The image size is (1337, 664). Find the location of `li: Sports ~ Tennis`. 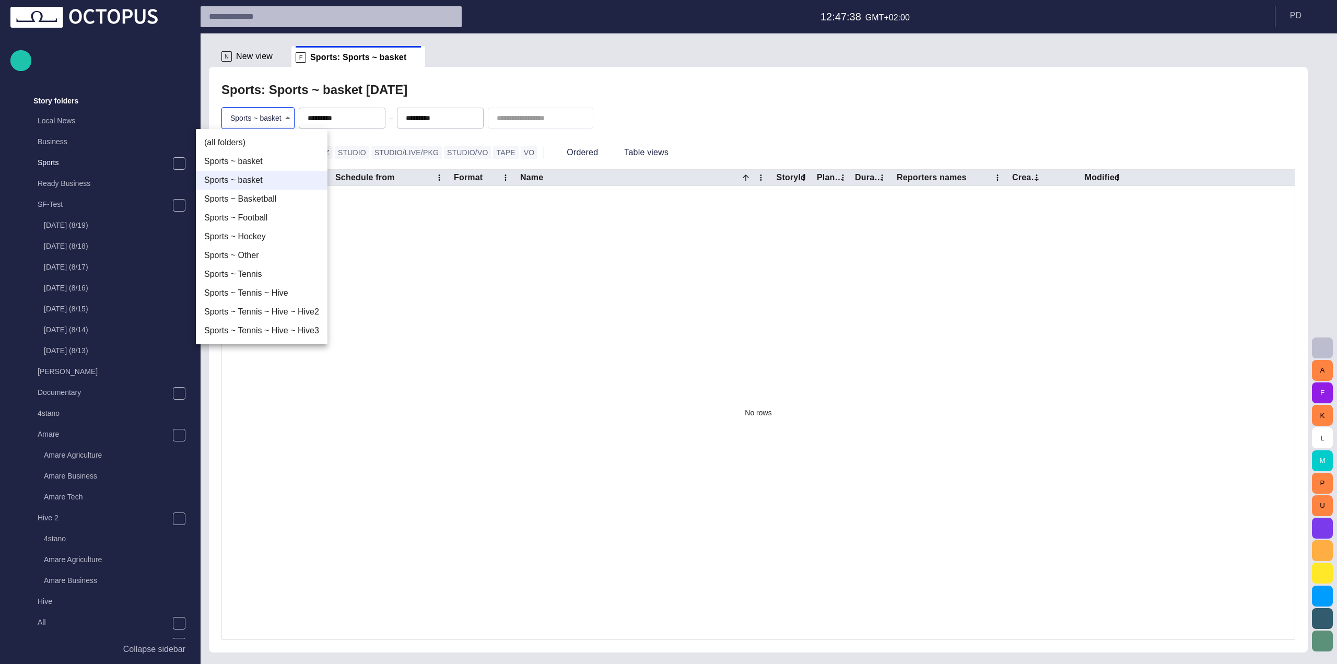

li: Sports ~ Tennis is located at coordinates (262, 274).